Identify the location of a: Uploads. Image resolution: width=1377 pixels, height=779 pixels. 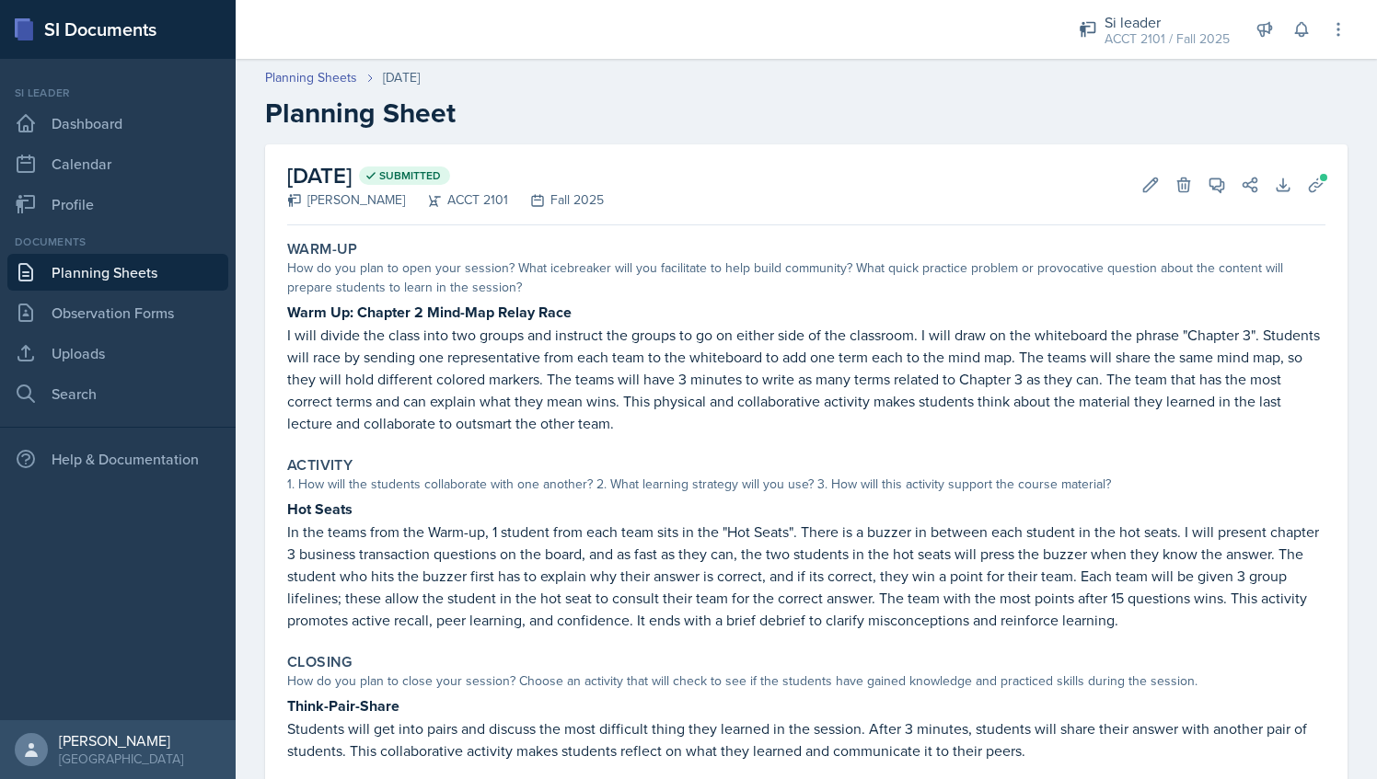
(118, 353).